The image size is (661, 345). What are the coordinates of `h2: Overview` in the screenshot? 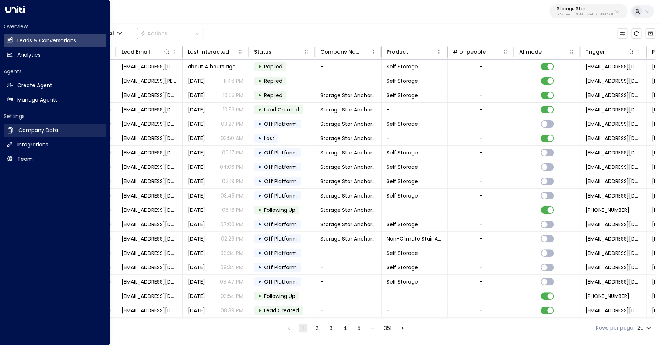 It's located at (55, 27).